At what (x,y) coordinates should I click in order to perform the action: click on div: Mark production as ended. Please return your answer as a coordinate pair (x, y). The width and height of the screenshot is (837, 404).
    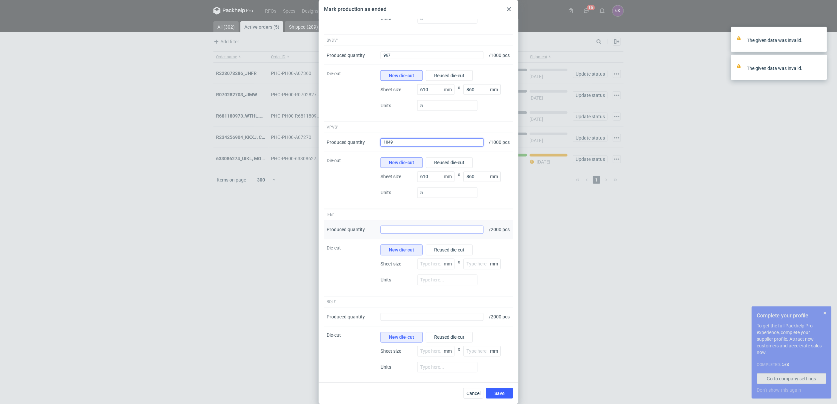
    Looking at the image, I should click on (355, 9).